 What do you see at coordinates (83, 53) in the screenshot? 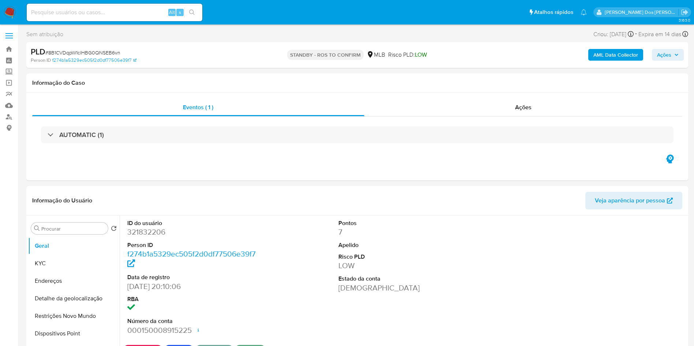
I see `span: # 8B1CVDqpW1clHBG0QNSEB6vn` at bounding box center [83, 53].